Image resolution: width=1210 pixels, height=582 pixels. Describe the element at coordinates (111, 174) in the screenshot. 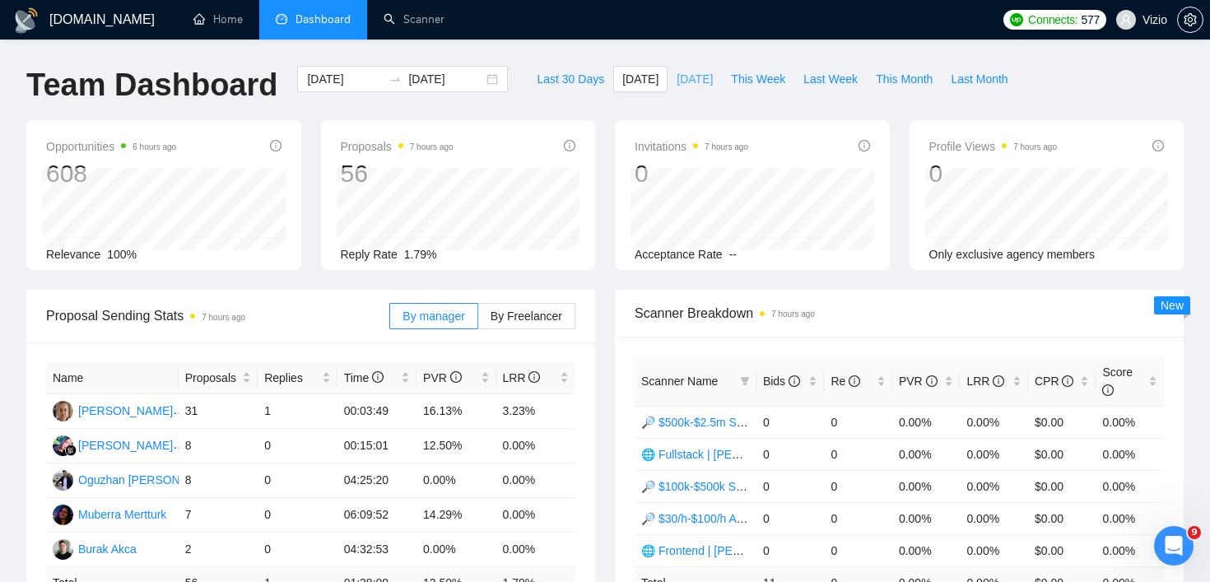

I see `div: 608` at that location.